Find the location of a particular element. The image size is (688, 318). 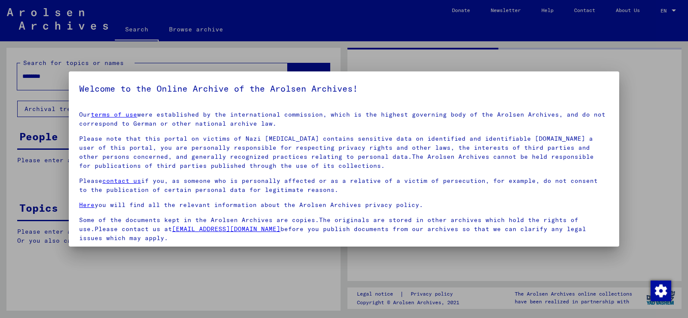

a: Here is located at coordinates (87, 205).